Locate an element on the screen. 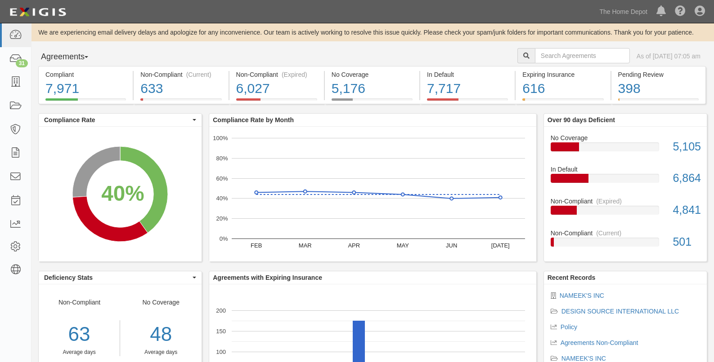  input: Search Agreements is located at coordinates (582, 56).